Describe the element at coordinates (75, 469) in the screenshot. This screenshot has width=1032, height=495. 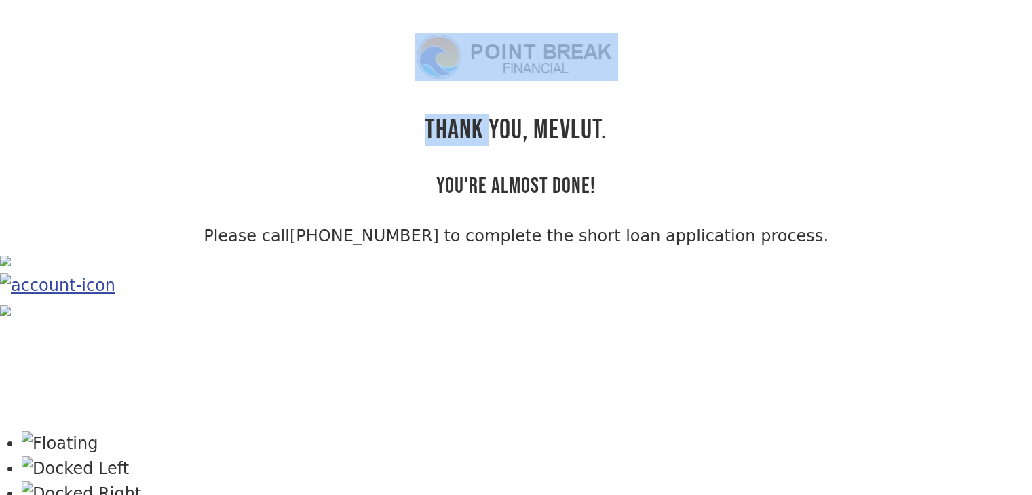
I see `img: Docked Left` at that location.